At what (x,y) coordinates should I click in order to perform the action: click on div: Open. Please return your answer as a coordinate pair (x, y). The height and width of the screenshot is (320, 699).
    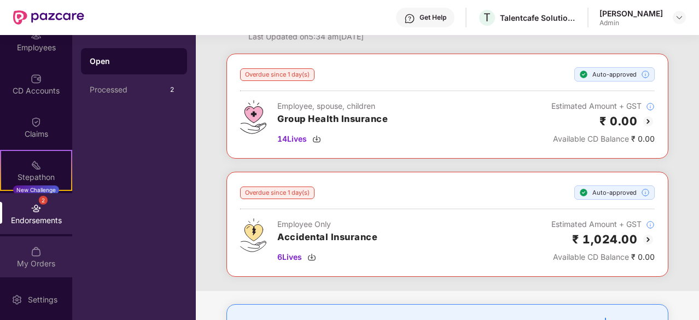
    Looking at the image, I should click on (134, 61).